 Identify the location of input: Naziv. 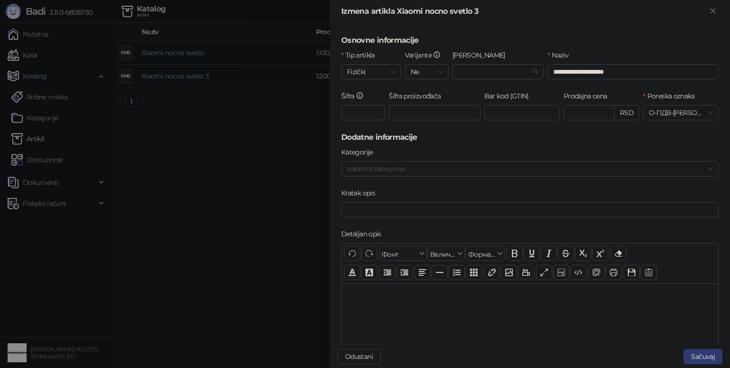
(633, 72).